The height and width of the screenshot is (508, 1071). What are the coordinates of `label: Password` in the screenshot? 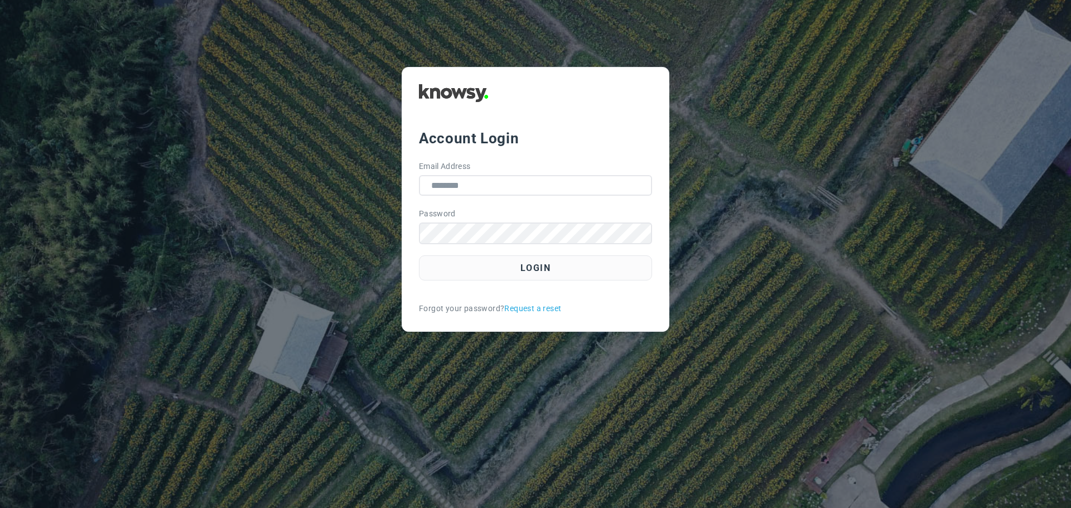 It's located at (437, 214).